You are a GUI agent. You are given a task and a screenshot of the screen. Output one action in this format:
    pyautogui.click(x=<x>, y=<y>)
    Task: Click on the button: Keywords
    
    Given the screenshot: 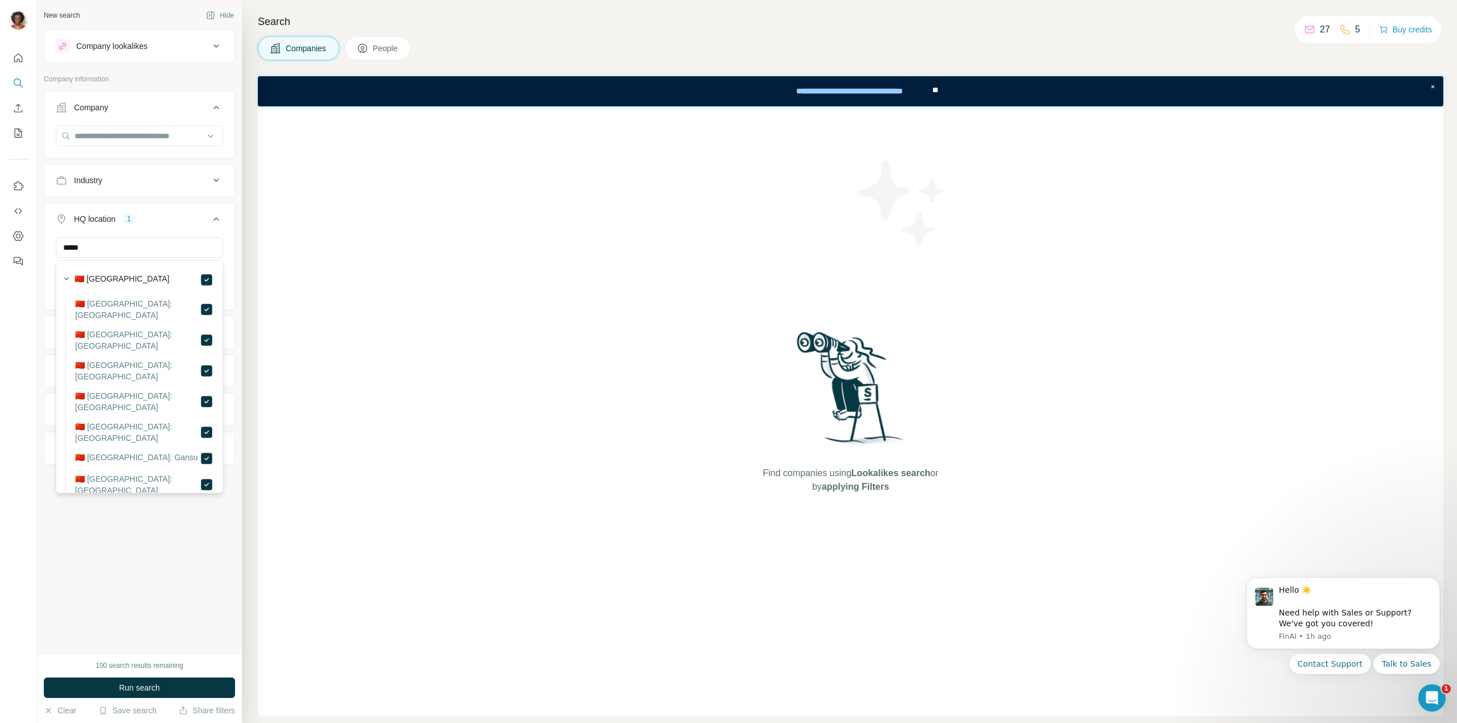 What is the action you would take?
    pyautogui.click(x=139, y=449)
    